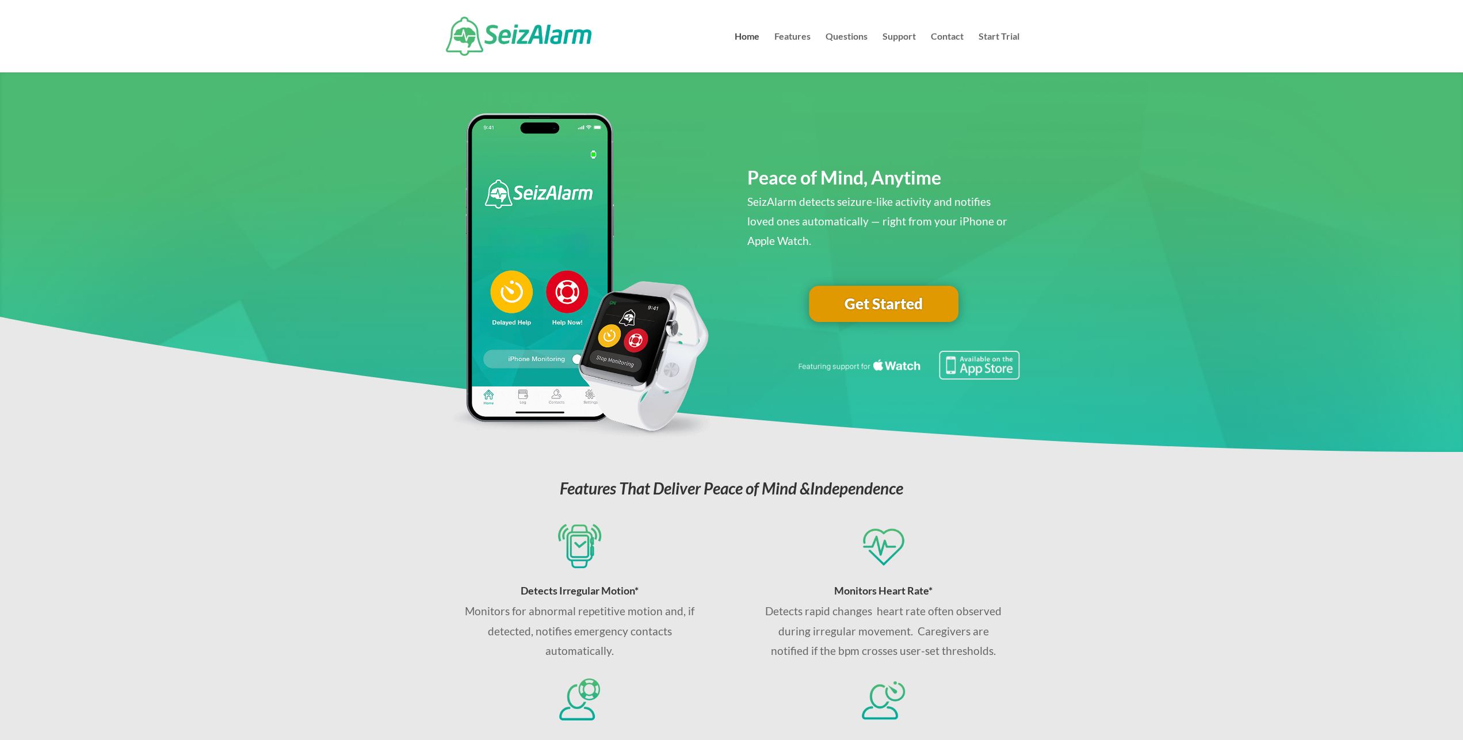 The height and width of the screenshot is (740, 1463). I want to click on a: Home, so click(747, 52).